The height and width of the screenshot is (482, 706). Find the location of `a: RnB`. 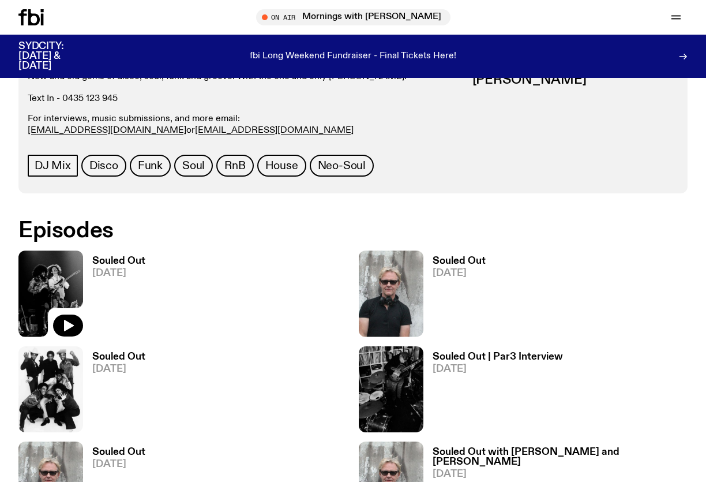

a: RnB is located at coordinates (235, 166).